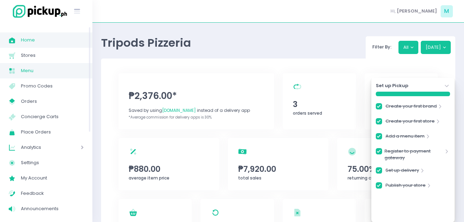 This screenshot has height=222, width=464. Describe the element at coordinates (414, 155) in the screenshot. I see `a: Register to payment gateway` at that location.